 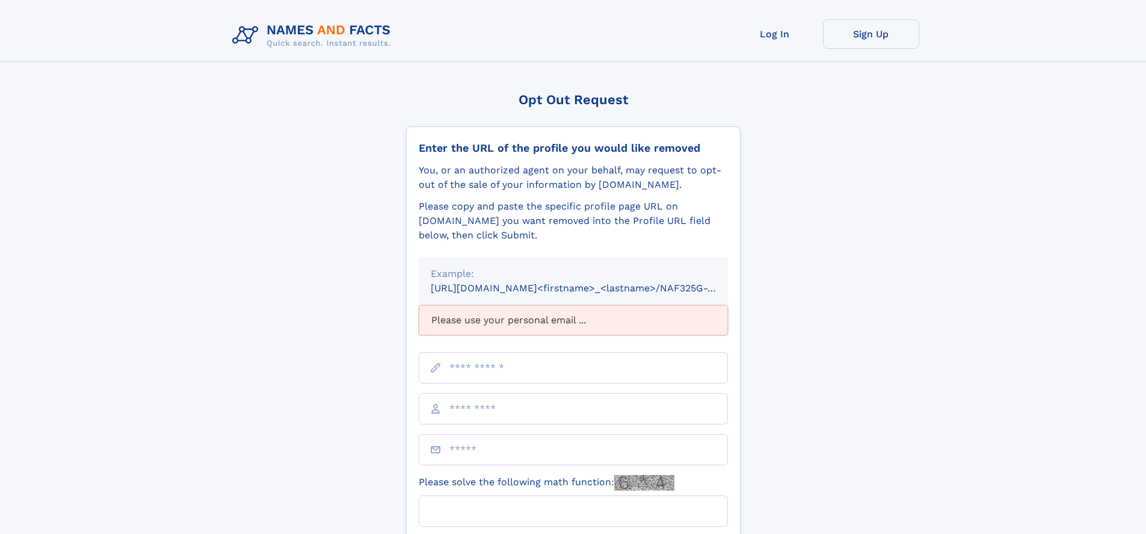 I want to click on a: Log In, so click(x=775, y=34).